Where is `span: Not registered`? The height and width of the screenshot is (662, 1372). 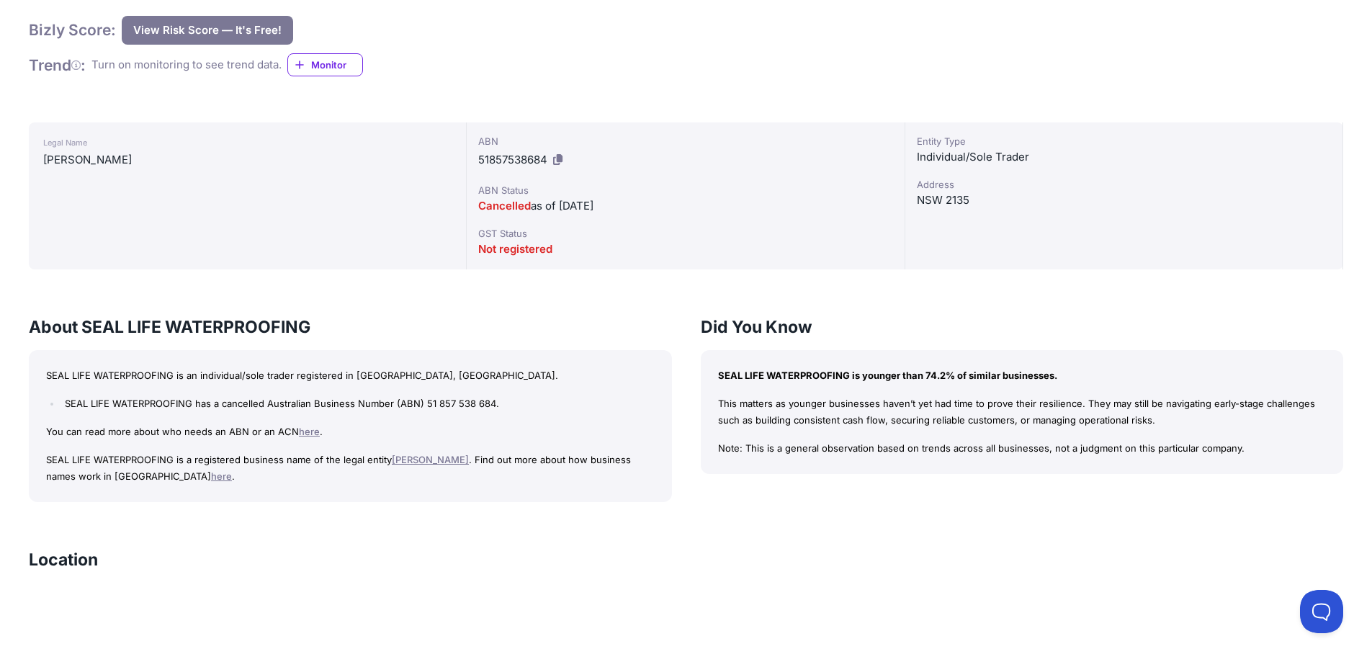
span: Not registered is located at coordinates (515, 249).